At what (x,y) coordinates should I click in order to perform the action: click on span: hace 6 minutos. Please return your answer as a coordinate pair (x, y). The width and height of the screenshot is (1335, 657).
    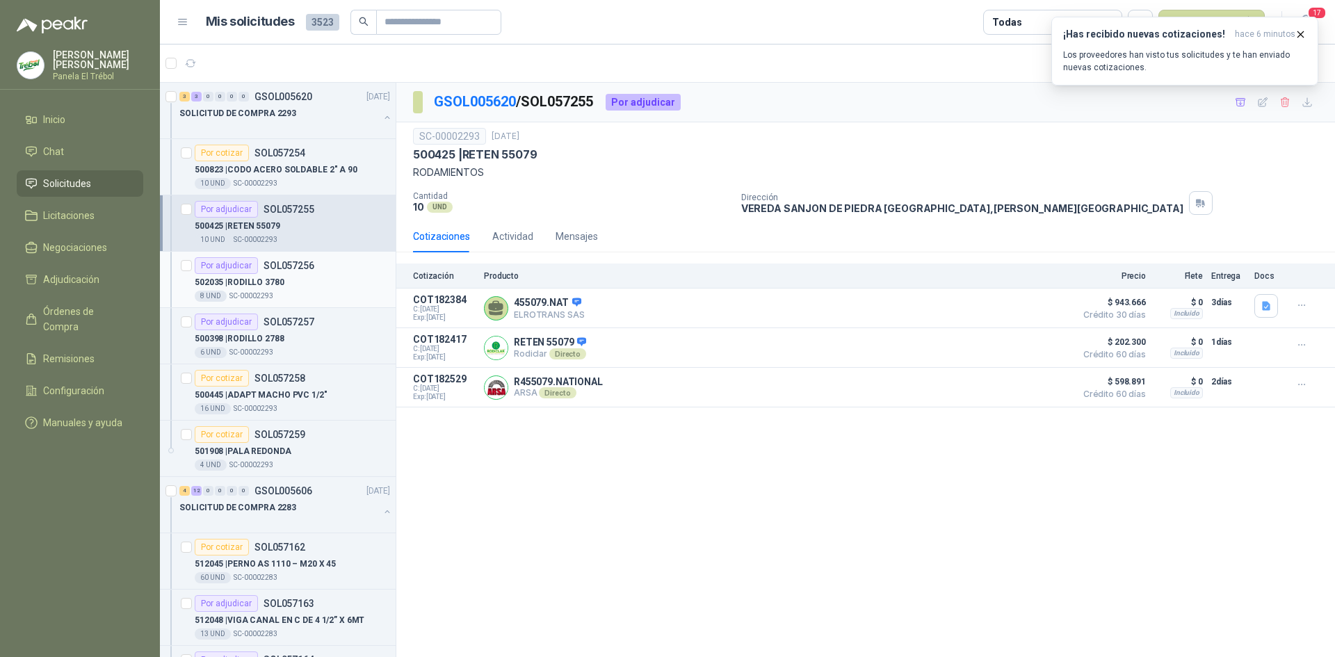
    Looking at the image, I should click on (1265, 34).